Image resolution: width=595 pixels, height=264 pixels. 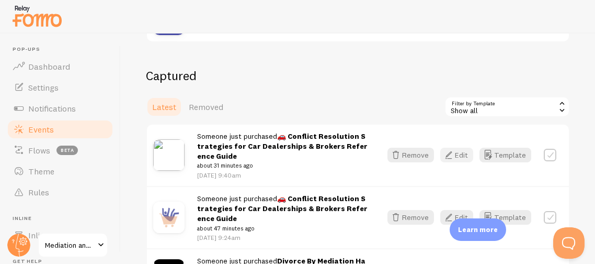 What do you see at coordinates (60, 87) in the screenshot?
I see `a: Settings` at bounding box center [60, 87].